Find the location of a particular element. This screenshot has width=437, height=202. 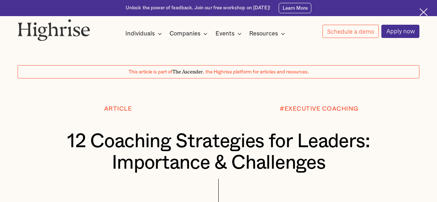

span: This article is part of is located at coordinates (150, 72).